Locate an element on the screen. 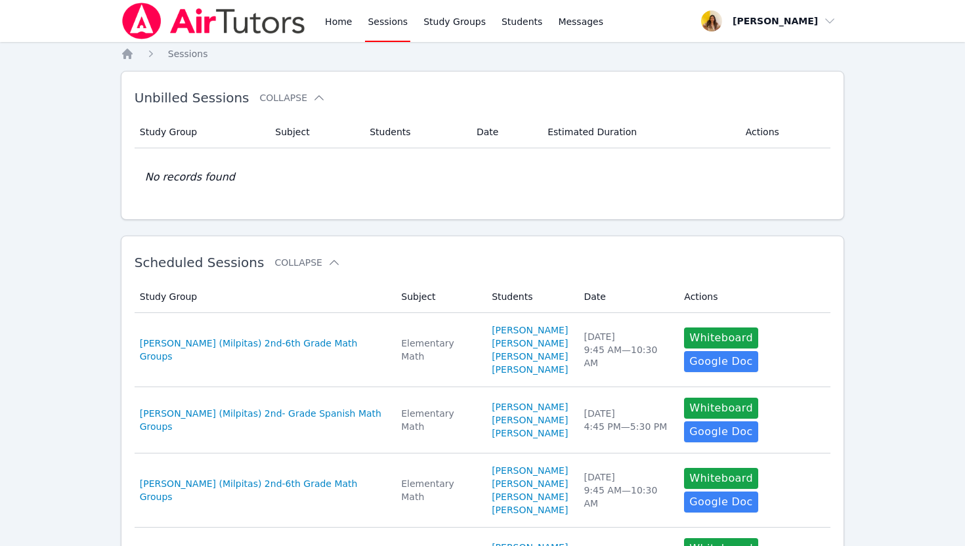 The width and height of the screenshot is (965, 546). a: Sessions is located at coordinates (188, 54).